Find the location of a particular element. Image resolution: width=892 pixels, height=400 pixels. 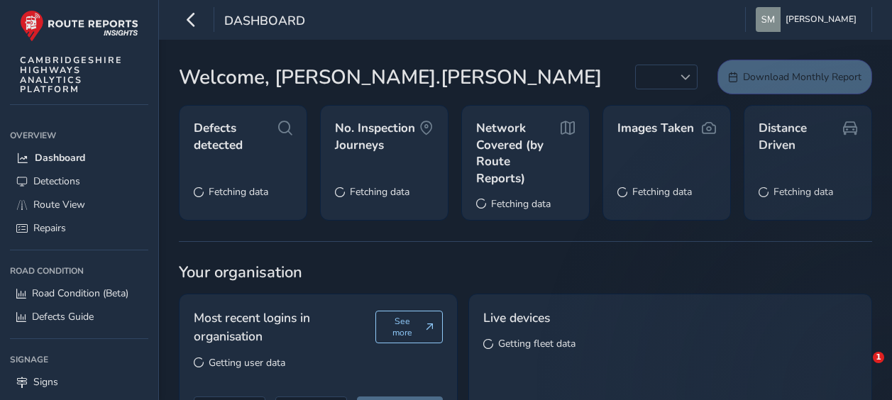

button: See more is located at coordinates (409, 327).